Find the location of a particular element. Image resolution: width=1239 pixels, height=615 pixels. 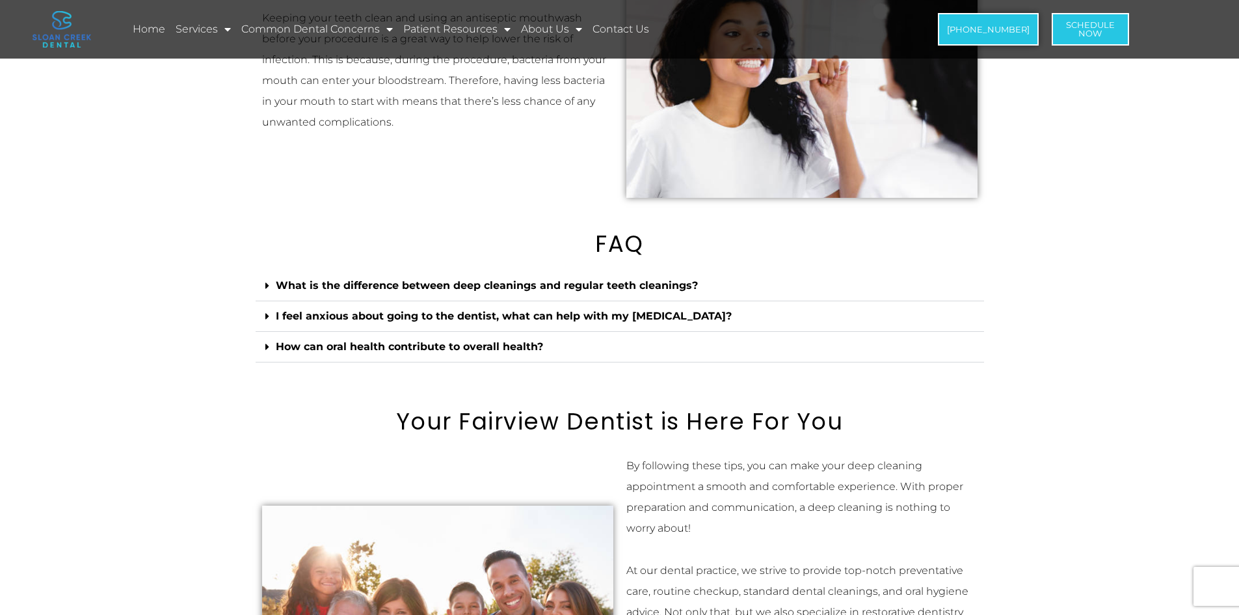

p: Keeping your teeth clean and using an antiseptic mouthwash before your procedure is a great way t... is located at coordinates (438, 70).